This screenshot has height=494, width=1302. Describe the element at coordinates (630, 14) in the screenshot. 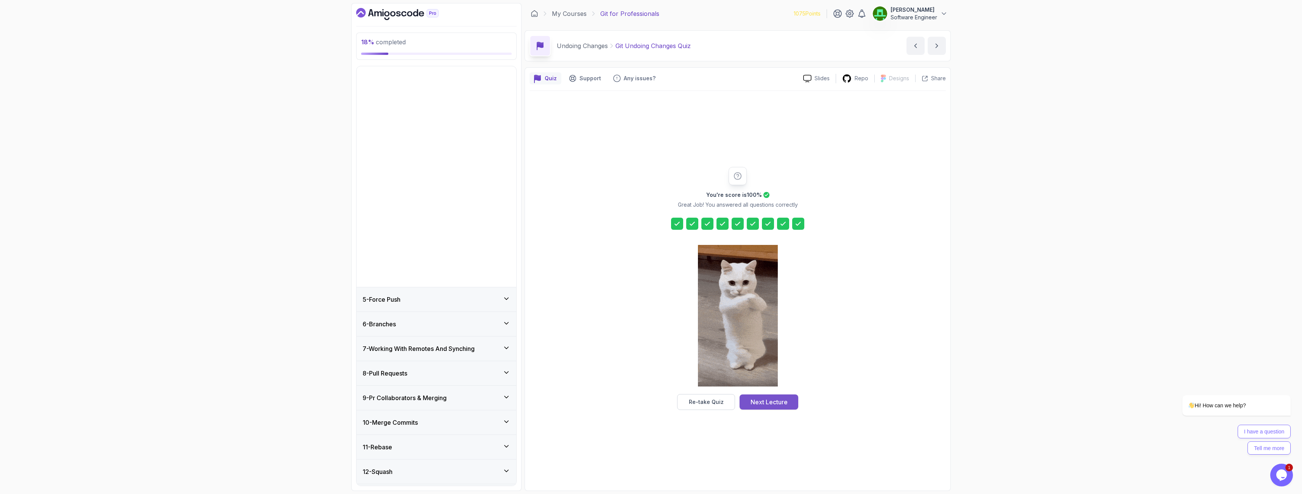

I see `p: Git for Professionals` at that location.